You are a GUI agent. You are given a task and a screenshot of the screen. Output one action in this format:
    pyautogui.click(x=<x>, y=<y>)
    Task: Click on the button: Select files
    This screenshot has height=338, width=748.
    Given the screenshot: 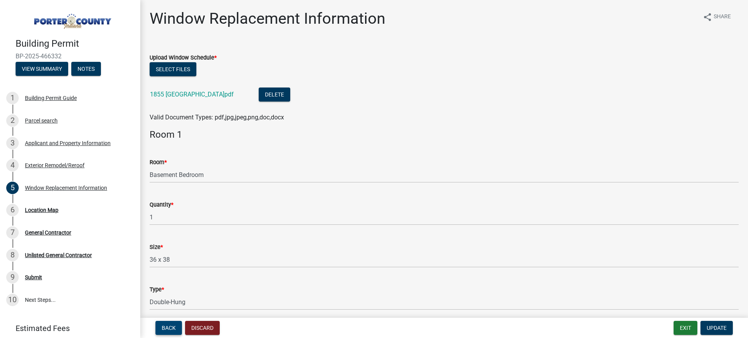 What is the action you would take?
    pyautogui.click(x=173, y=69)
    